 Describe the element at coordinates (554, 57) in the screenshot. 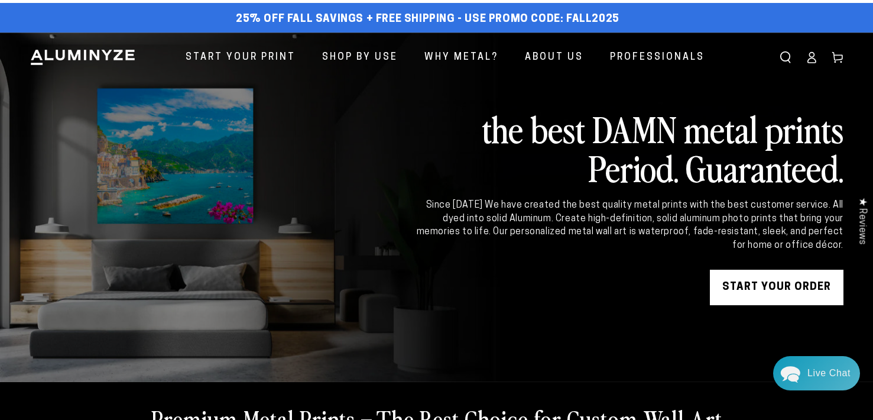

I see `a: About Us` at that location.